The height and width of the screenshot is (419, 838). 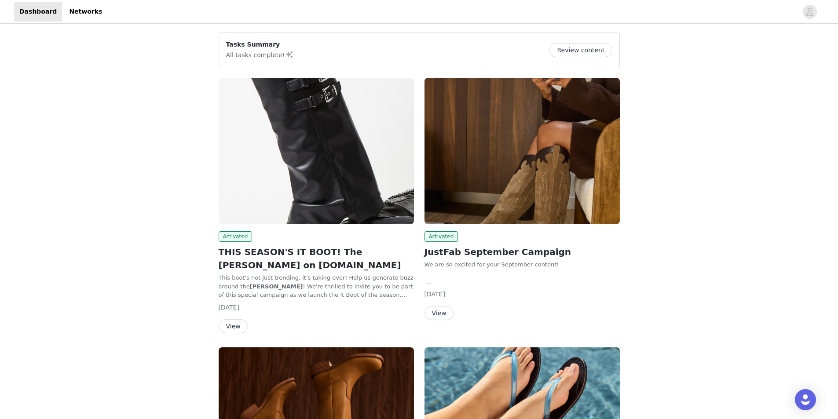 I want to click on p: Tasks Summary, so click(x=260, y=44).